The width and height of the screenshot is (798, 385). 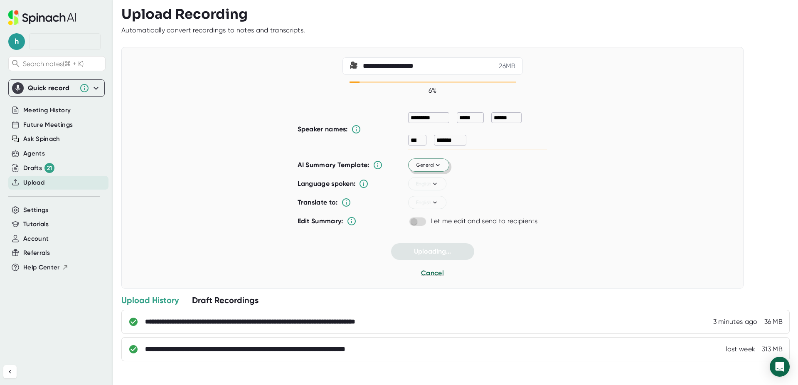 What do you see at coordinates (735, 322) in the screenshot?
I see `div: 9/30/2025, 2:58:29 PM` at bounding box center [735, 322].